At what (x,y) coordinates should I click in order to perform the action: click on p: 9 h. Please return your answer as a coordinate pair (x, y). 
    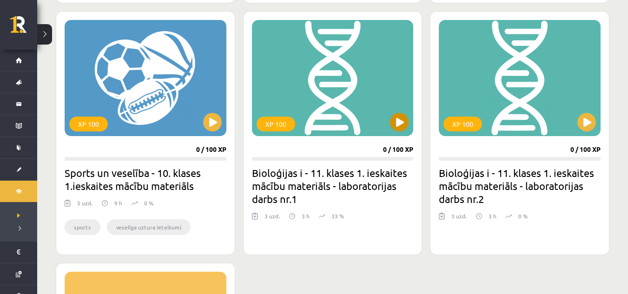
    Looking at the image, I should click on (118, 203).